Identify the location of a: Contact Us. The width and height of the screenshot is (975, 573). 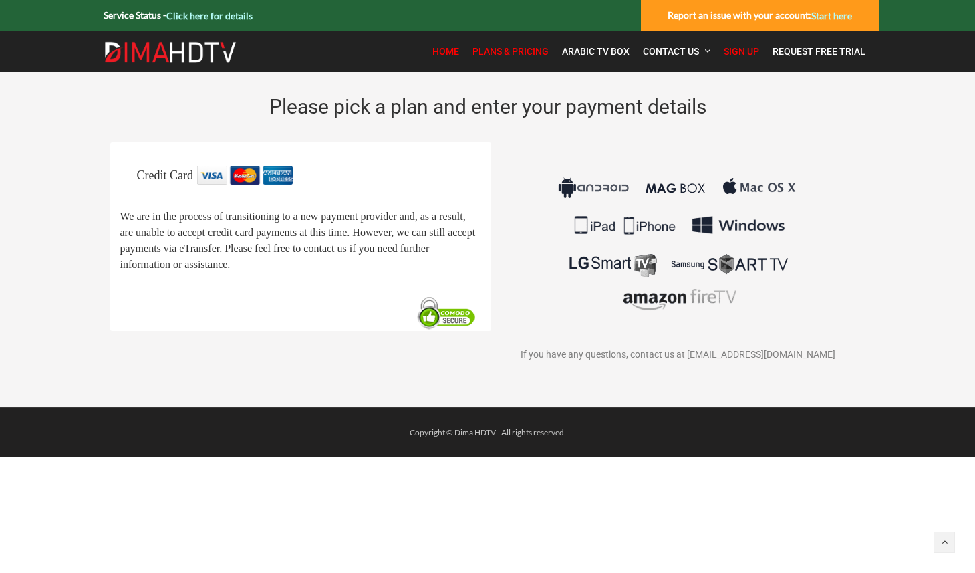
(676, 51).